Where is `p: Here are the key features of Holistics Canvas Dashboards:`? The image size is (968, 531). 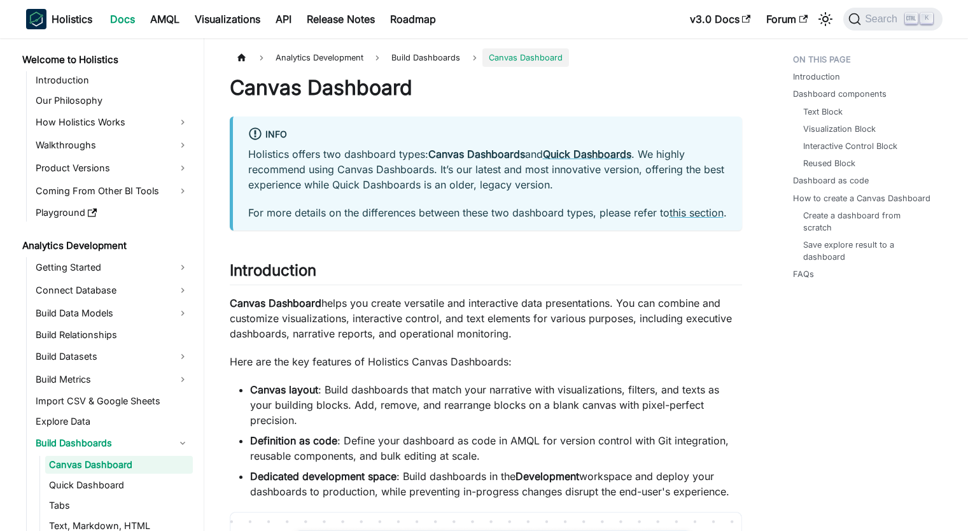
p: Here are the key features of Holistics Canvas Dashboards: is located at coordinates (485, 361).